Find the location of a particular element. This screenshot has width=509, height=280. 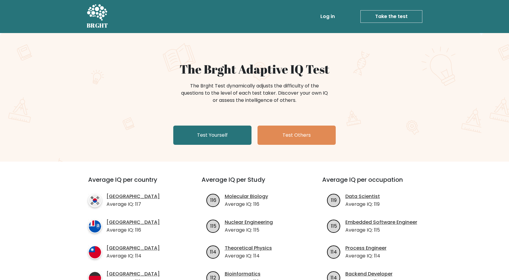

a: Take the test is located at coordinates (391, 17).